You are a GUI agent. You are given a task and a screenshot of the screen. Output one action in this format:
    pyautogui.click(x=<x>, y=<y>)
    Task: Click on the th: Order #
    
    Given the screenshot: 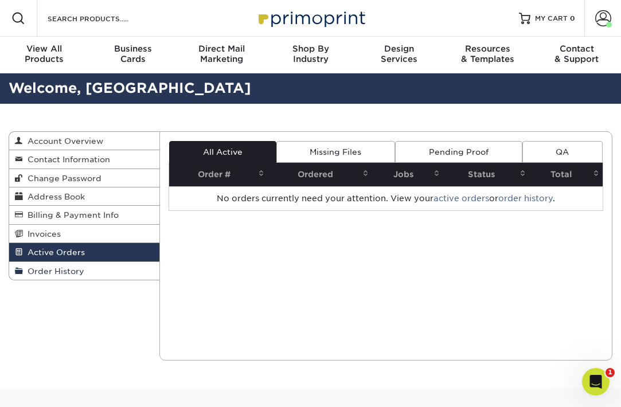 What is the action you would take?
    pyautogui.click(x=218, y=174)
    